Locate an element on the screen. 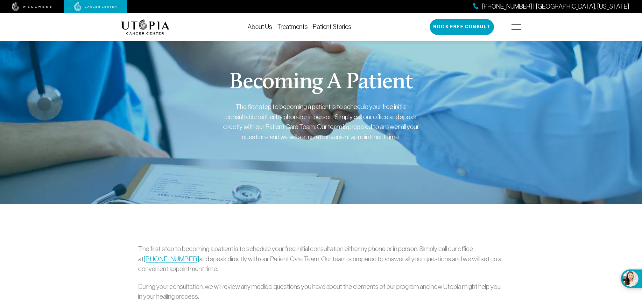 The width and height of the screenshot is (642, 300). img: wellness is located at coordinates (32, 7).